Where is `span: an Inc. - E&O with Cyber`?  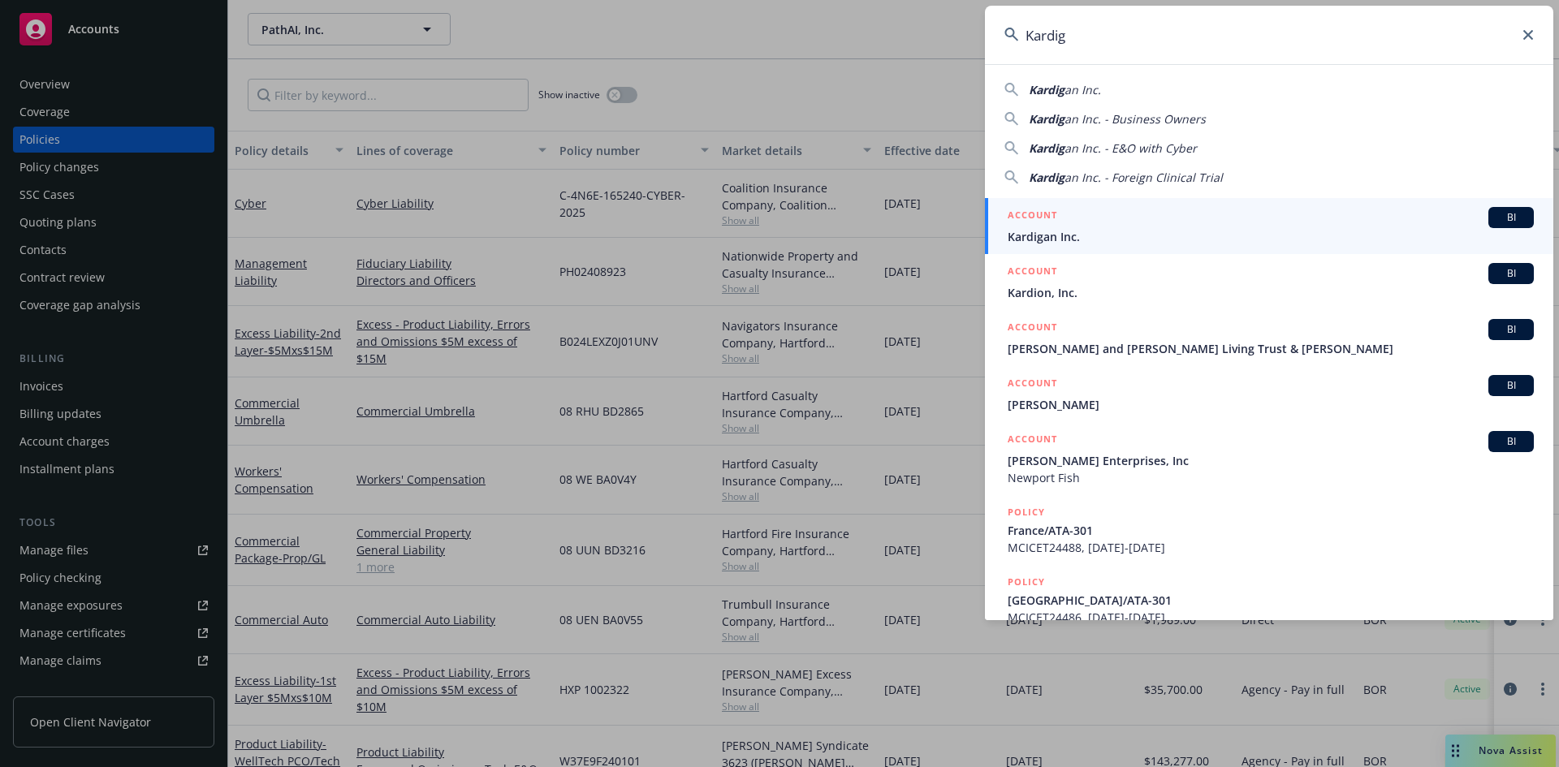 span: an Inc. - E&O with Cyber is located at coordinates (1130, 148).